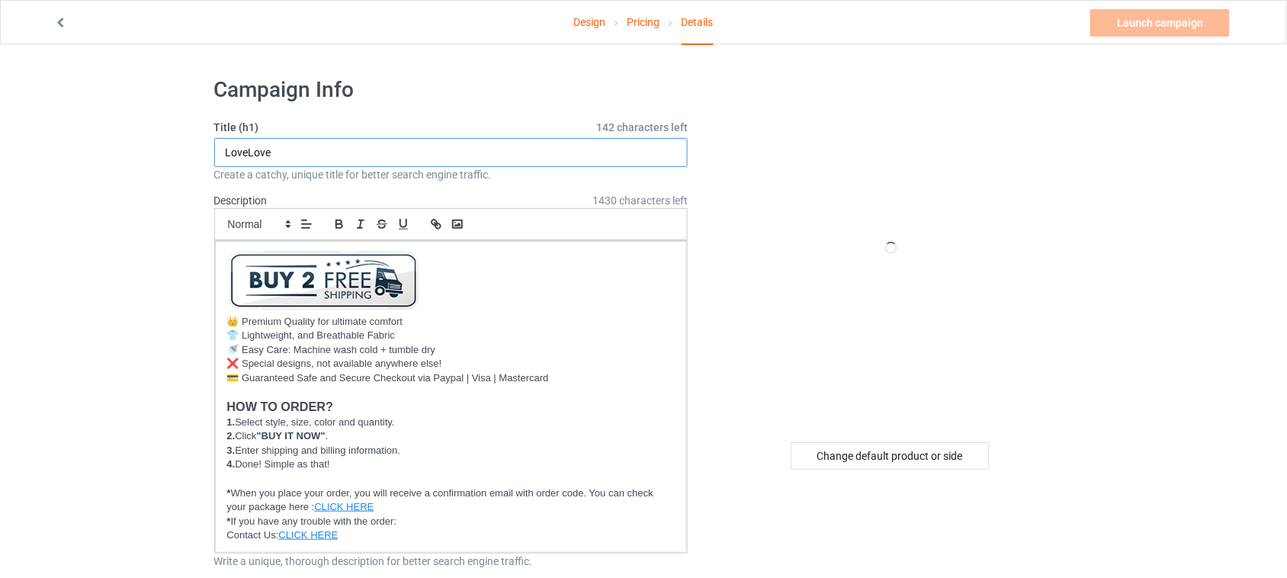  Describe the element at coordinates (640, 201) in the screenshot. I see `span: 1430 characters left` at that location.